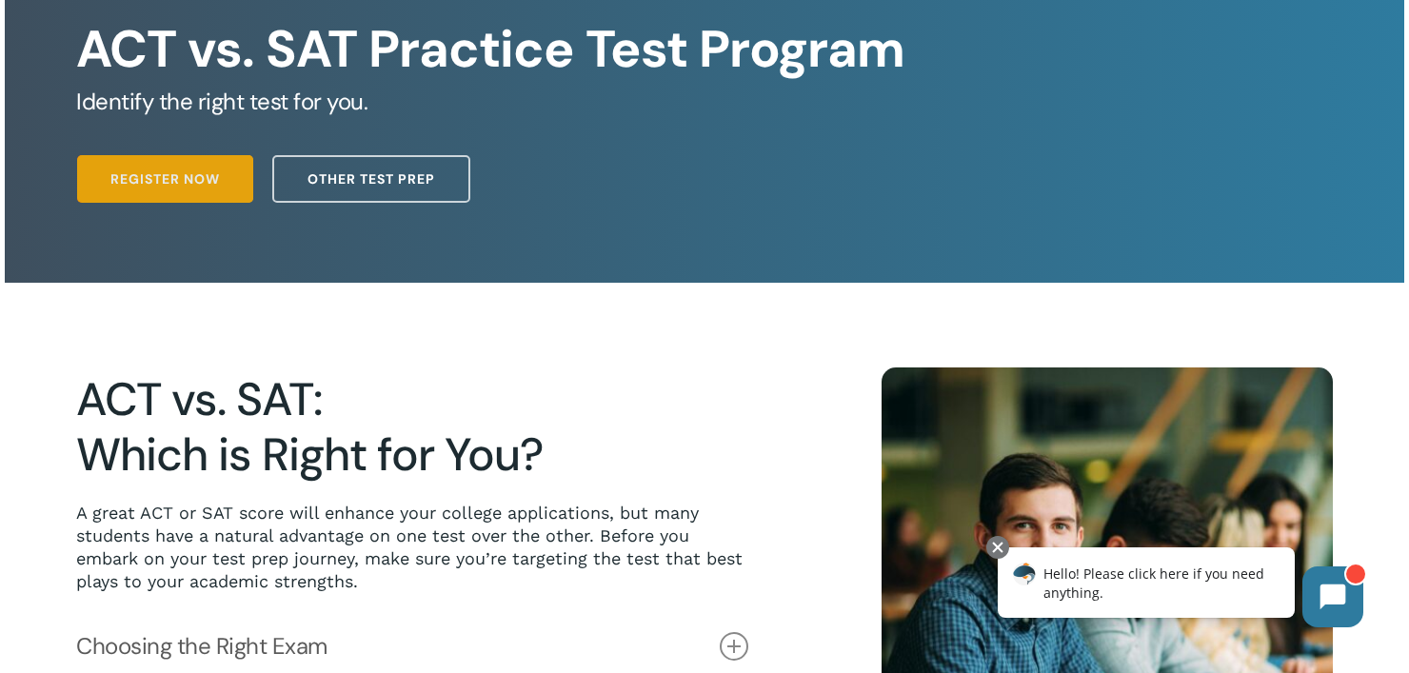 This screenshot has width=1409, height=673. I want to click on h2: ACT vs. SAT: Which is Right for You?, so click(412, 428).